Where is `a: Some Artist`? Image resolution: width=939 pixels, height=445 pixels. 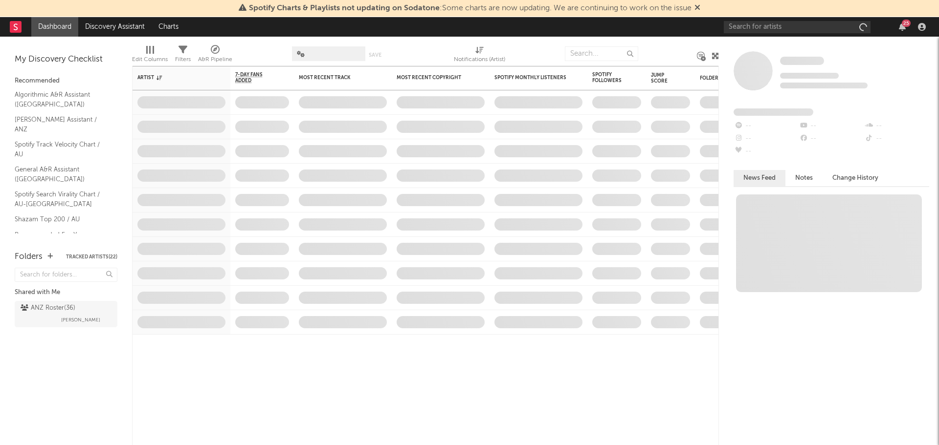
a: Some Artist is located at coordinates (802, 61).